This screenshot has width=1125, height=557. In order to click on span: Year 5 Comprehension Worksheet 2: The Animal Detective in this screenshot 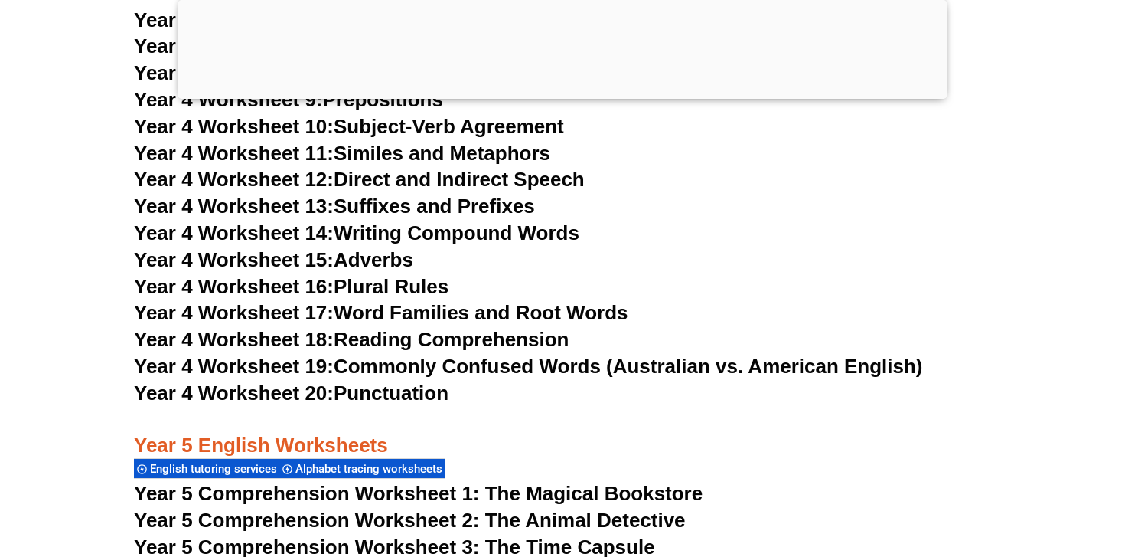, I will do `click(410, 520)`.